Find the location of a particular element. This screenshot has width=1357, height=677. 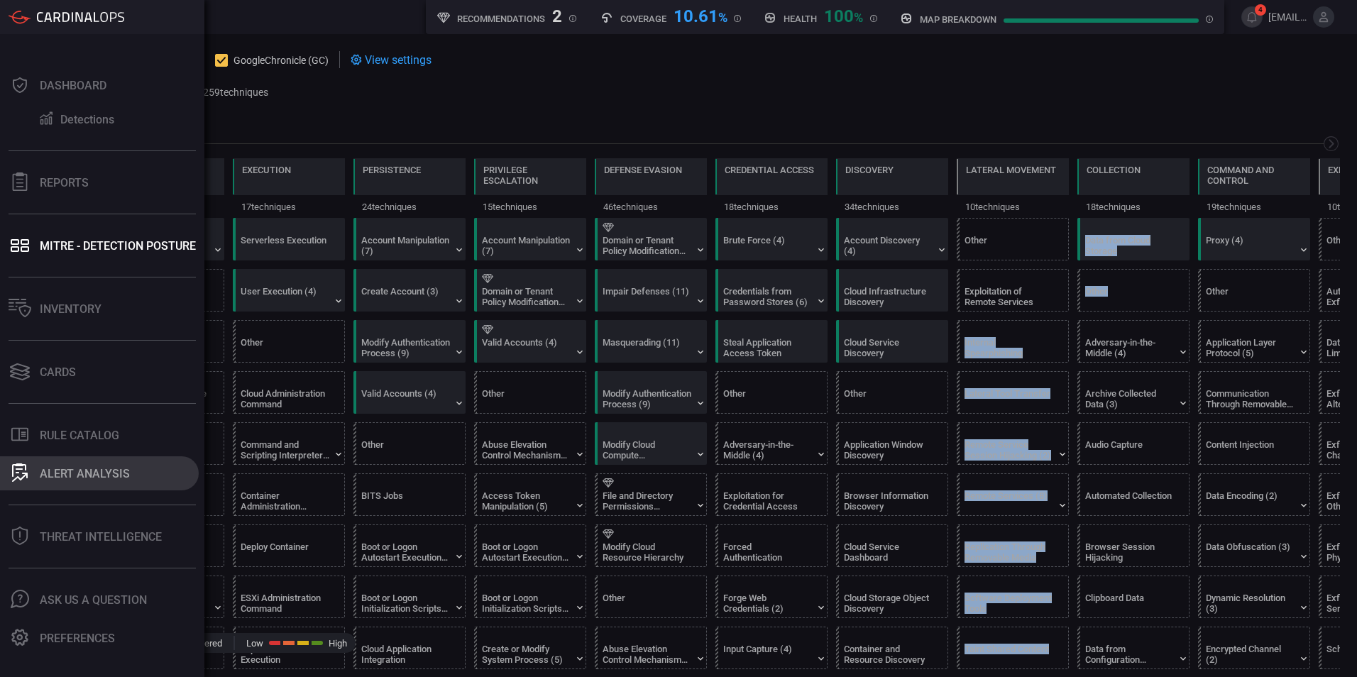

div: Dashboard is located at coordinates (73, 85).